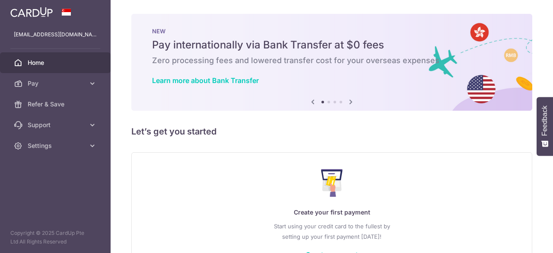 The width and height of the screenshot is (553, 253). What do you see at coordinates (56, 104) in the screenshot?
I see `span: Refer & Save` at bounding box center [56, 104].